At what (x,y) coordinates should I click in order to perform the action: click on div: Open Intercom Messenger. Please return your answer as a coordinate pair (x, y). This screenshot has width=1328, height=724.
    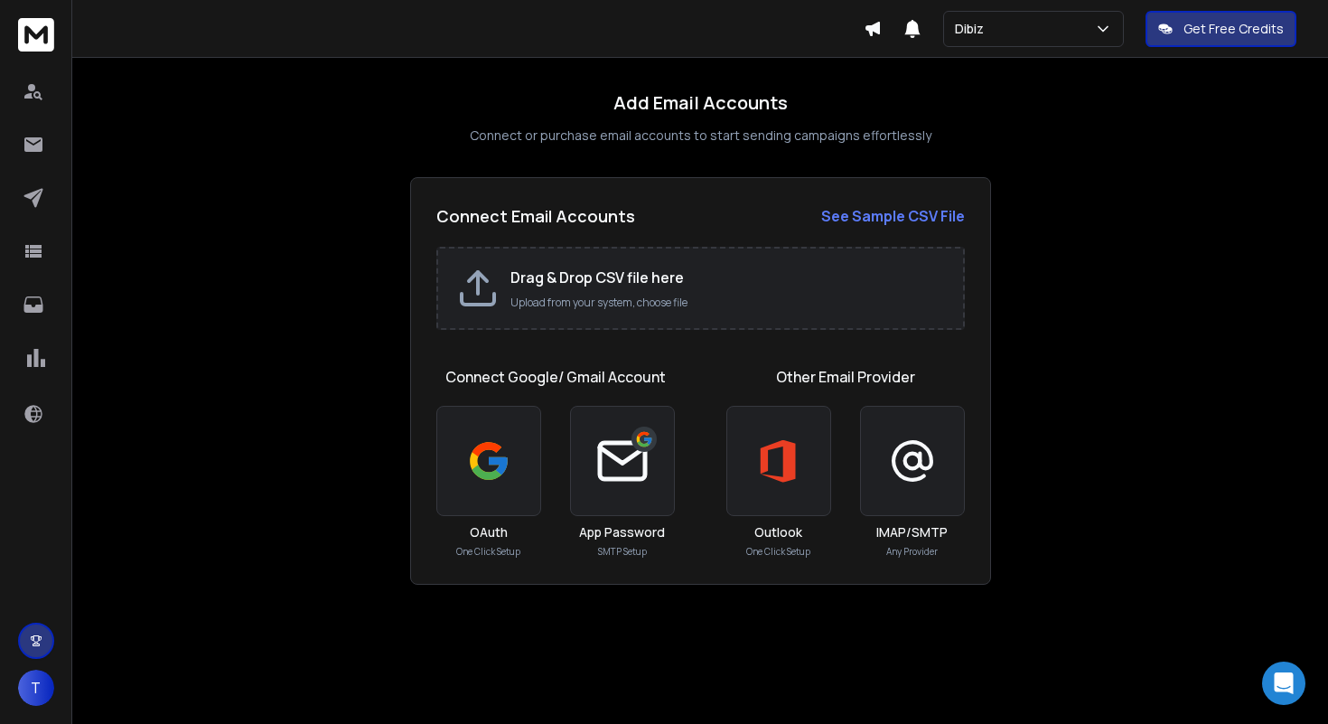
    Looking at the image, I should click on (1284, 683).